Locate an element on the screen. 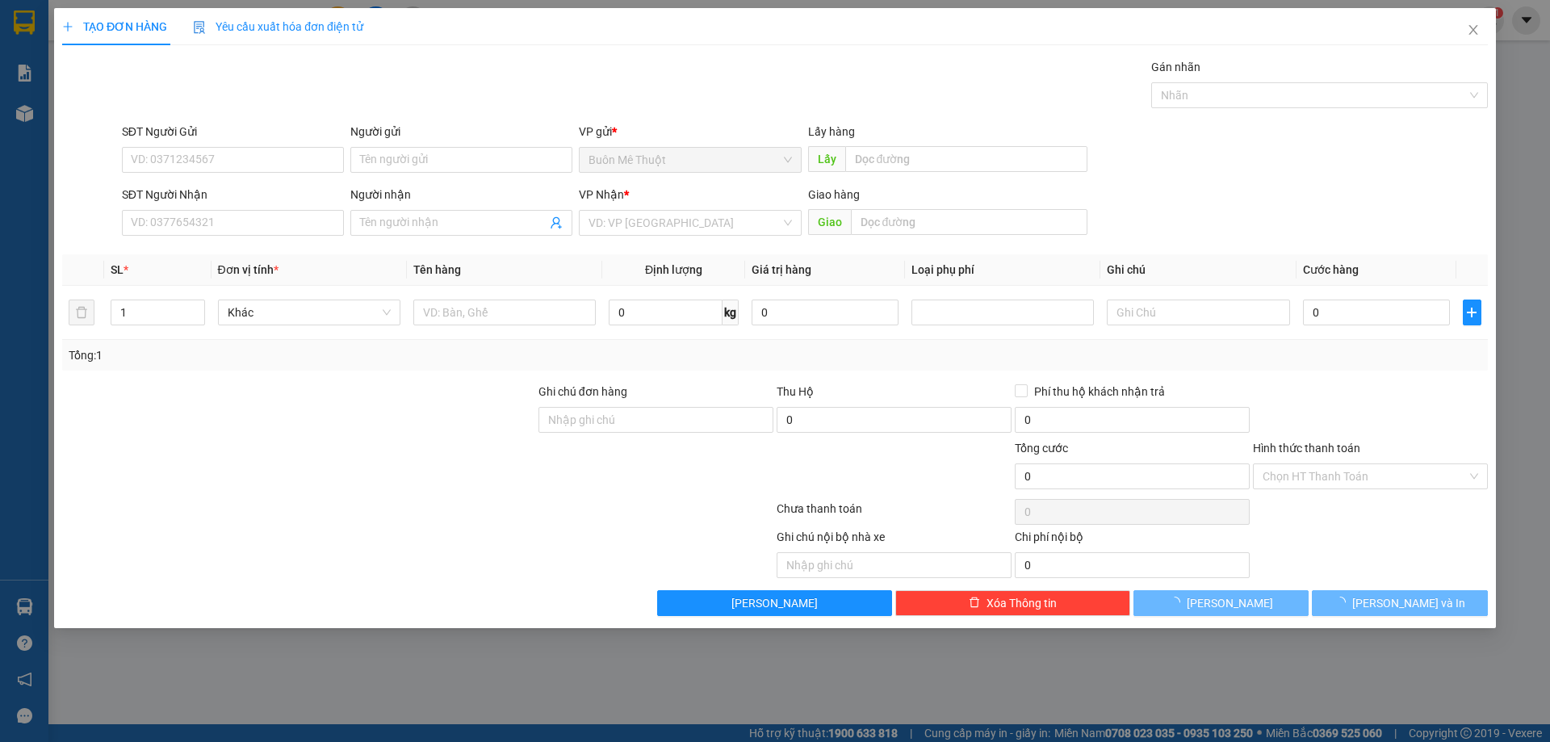 The image size is (1550, 742). button: Close is located at coordinates (1473, 31).